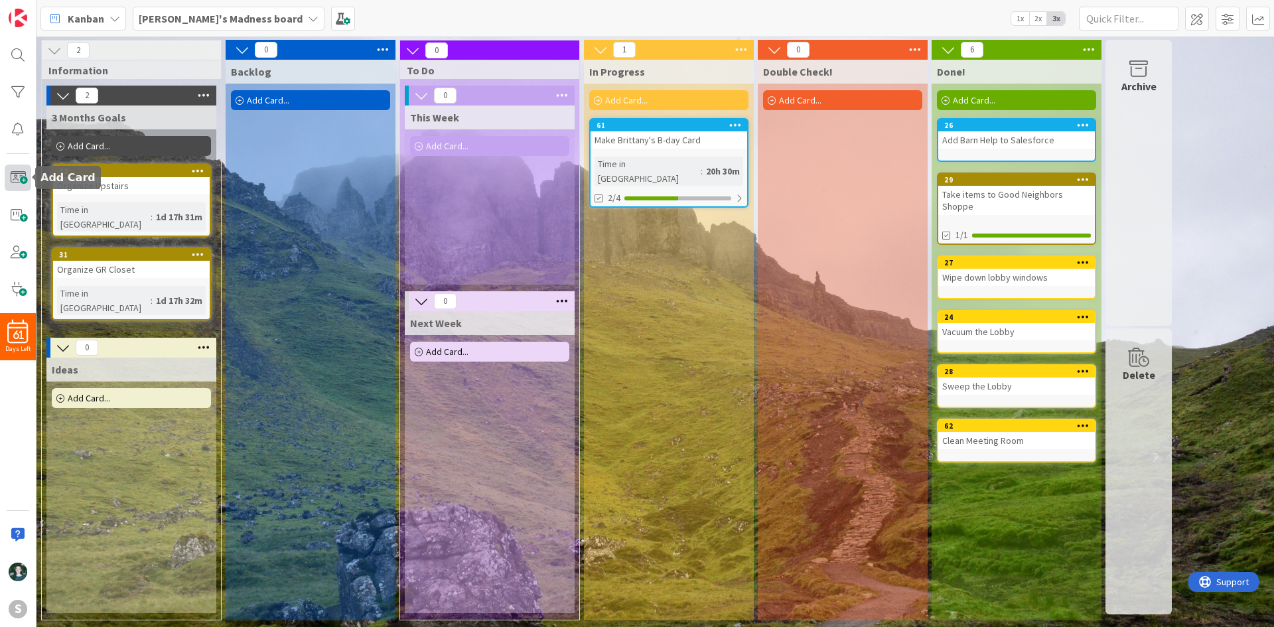  Describe the element at coordinates (798, 72) in the screenshot. I see `span: Double Check!` at that location.